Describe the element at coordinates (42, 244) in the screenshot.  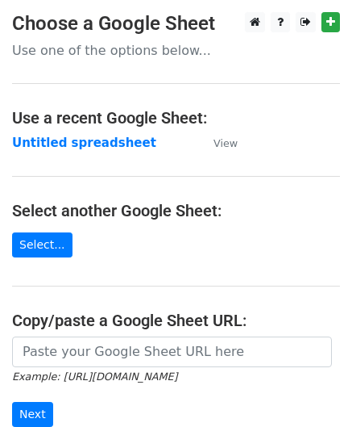
I see `a: Select...` at that location.